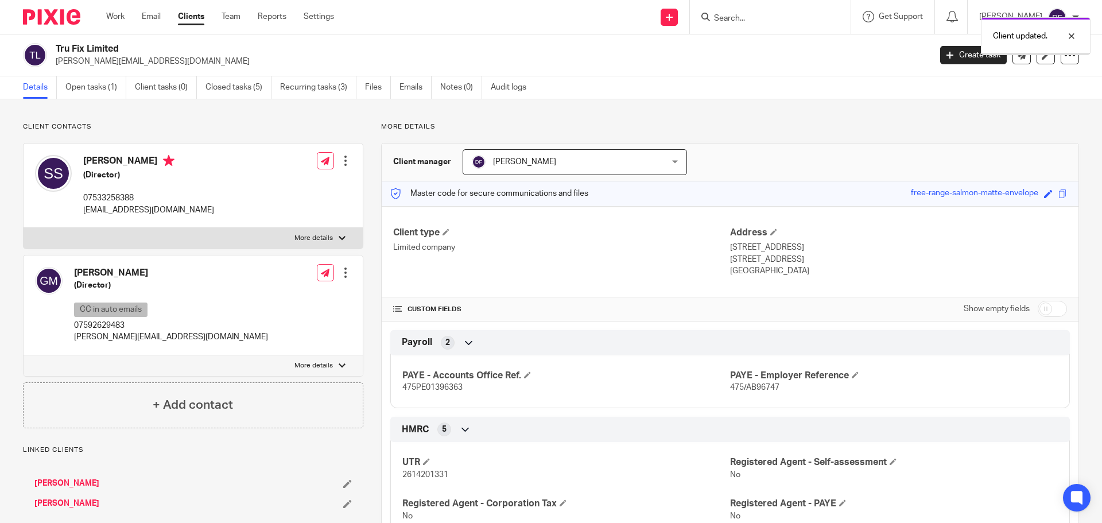 The height and width of the screenshot is (523, 1102). What do you see at coordinates (96, 87) in the screenshot?
I see `a: Open tasks (1)` at bounding box center [96, 87].